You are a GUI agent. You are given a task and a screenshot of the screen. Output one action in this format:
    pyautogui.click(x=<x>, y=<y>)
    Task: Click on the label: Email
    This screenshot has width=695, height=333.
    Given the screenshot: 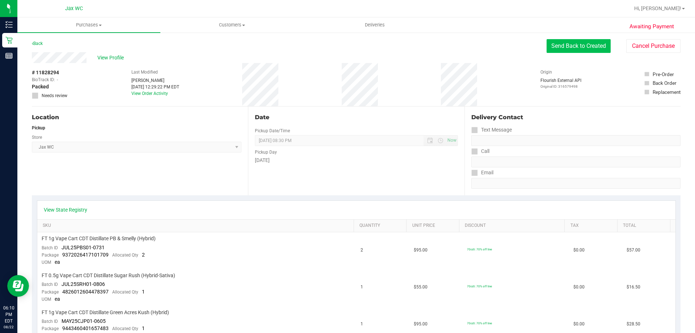 What is the action you would take?
    pyautogui.click(x=482, y=172)
    